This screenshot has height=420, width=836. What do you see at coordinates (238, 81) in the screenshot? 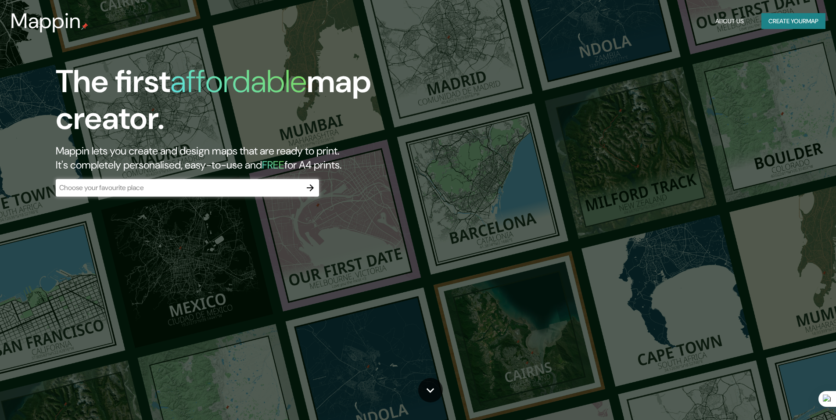
I see `h1: affordable` at bounding box center [238, 81].